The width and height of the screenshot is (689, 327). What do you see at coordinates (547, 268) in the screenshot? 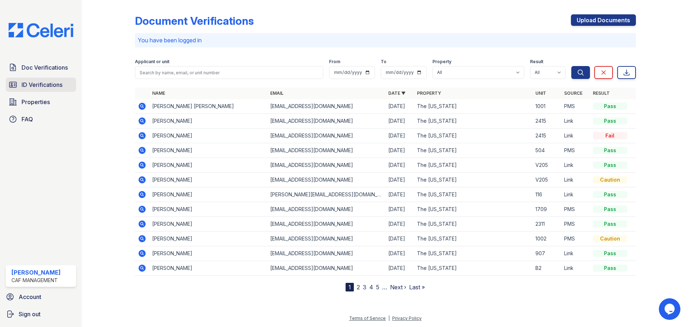
I see `td: B2` at bounding box center [547, 268].